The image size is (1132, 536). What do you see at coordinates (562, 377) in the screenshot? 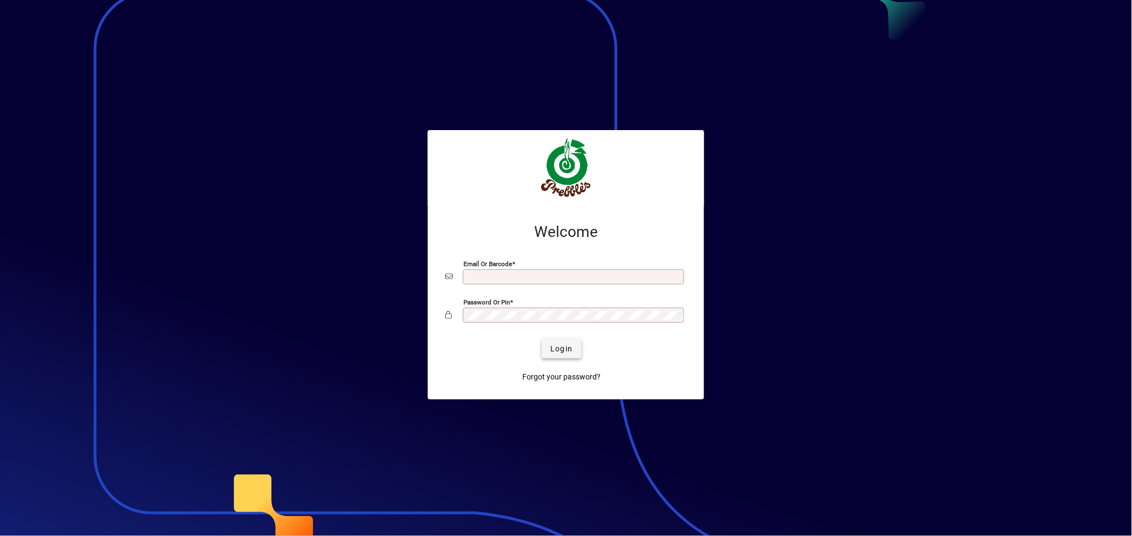
I see `a: Forgot your password?` at bounding box center [562, 377].